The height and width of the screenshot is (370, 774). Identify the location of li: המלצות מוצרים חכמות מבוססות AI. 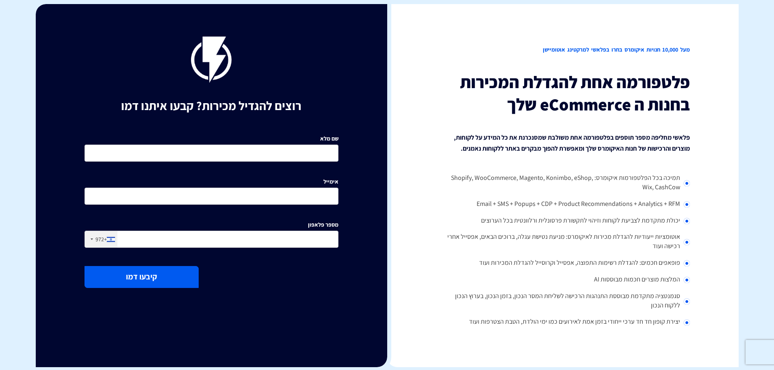
(562, 280).